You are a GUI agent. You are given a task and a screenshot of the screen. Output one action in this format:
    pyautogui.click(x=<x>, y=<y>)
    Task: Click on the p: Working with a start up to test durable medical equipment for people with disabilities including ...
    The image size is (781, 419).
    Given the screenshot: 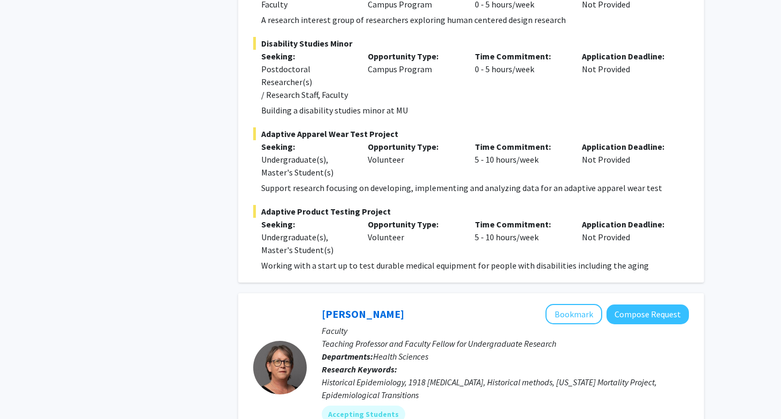 What is the action you would take?
    pyautogui.click(x=475, y=266)
    